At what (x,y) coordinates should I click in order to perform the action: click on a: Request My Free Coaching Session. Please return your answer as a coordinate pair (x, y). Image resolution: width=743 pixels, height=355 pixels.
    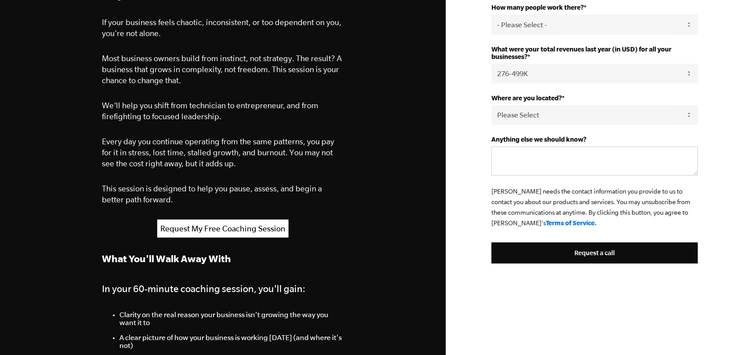
    Looking at the image, I should click on (223, 228).